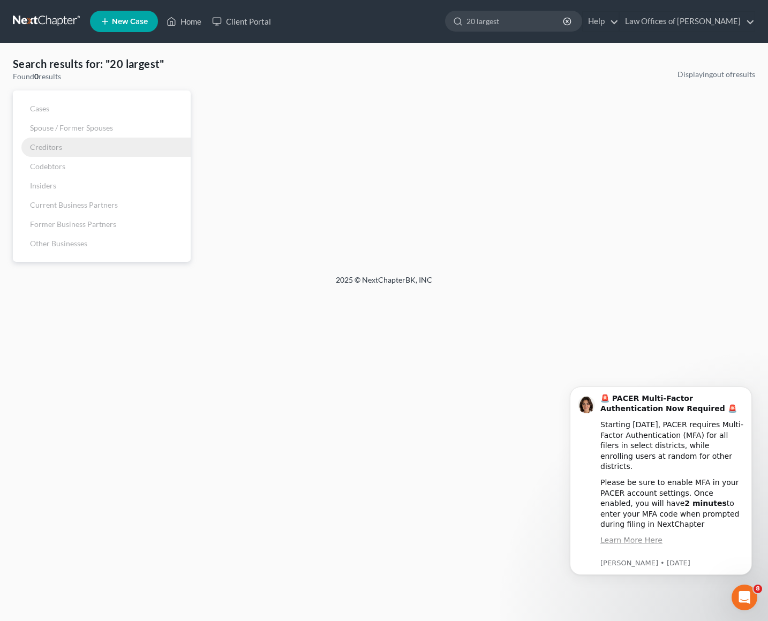 The width and height of the screenshot is (768, 621). Describe the element at coordinates (102, 224) in the screenshot. I see `a: Former Business Partners` at that location.